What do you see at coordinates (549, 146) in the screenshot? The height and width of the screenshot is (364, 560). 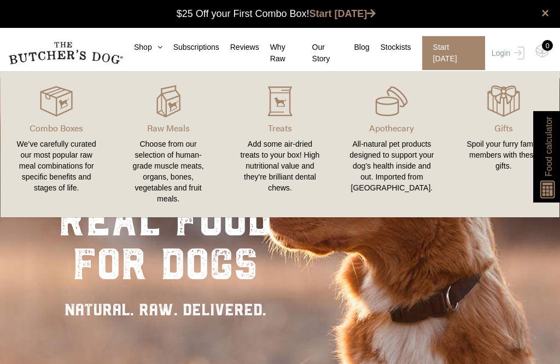 I see `span: Food calculator` at bounding box center [549, 146].